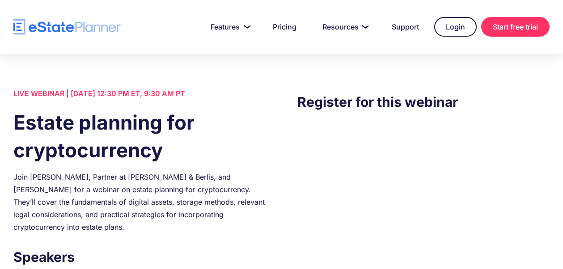 The height and width of the screenshot is (269, 563). What do you see at coordinates (424, 102) in the screenshot?
I see `h3: Register for this webinar` at bounding box center [424, 102].